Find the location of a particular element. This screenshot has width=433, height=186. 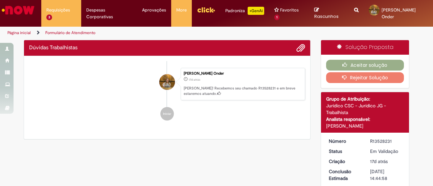

dt: Criação is located at coordinates (344, 162).